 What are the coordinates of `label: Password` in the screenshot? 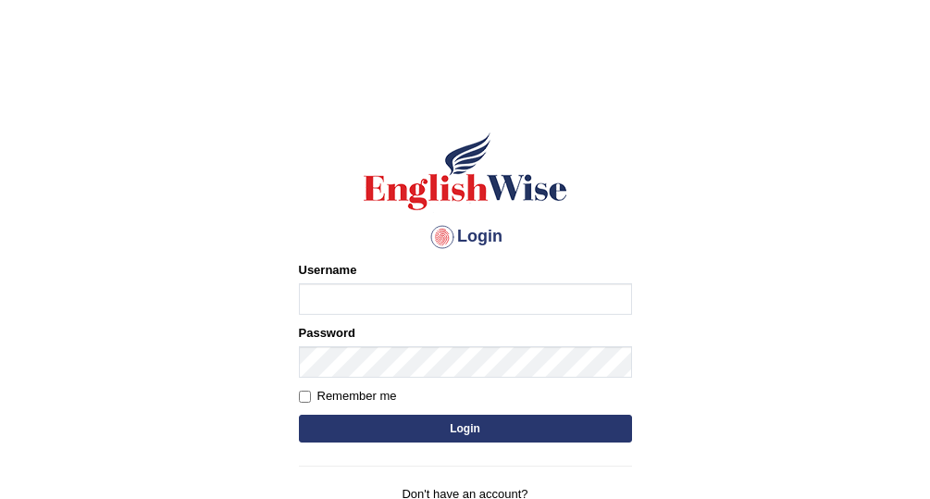 It's located at (327, 332).